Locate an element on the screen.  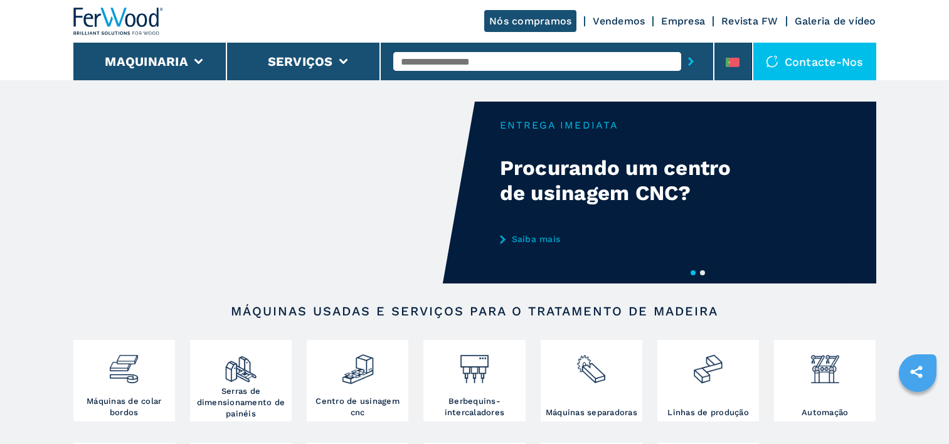
a: Máquinas de colar bordos is located at coordinates (124, 381).